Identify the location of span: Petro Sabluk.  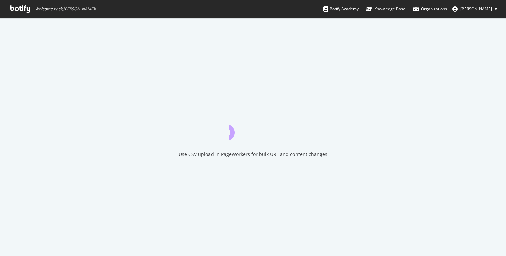
(476, 9).